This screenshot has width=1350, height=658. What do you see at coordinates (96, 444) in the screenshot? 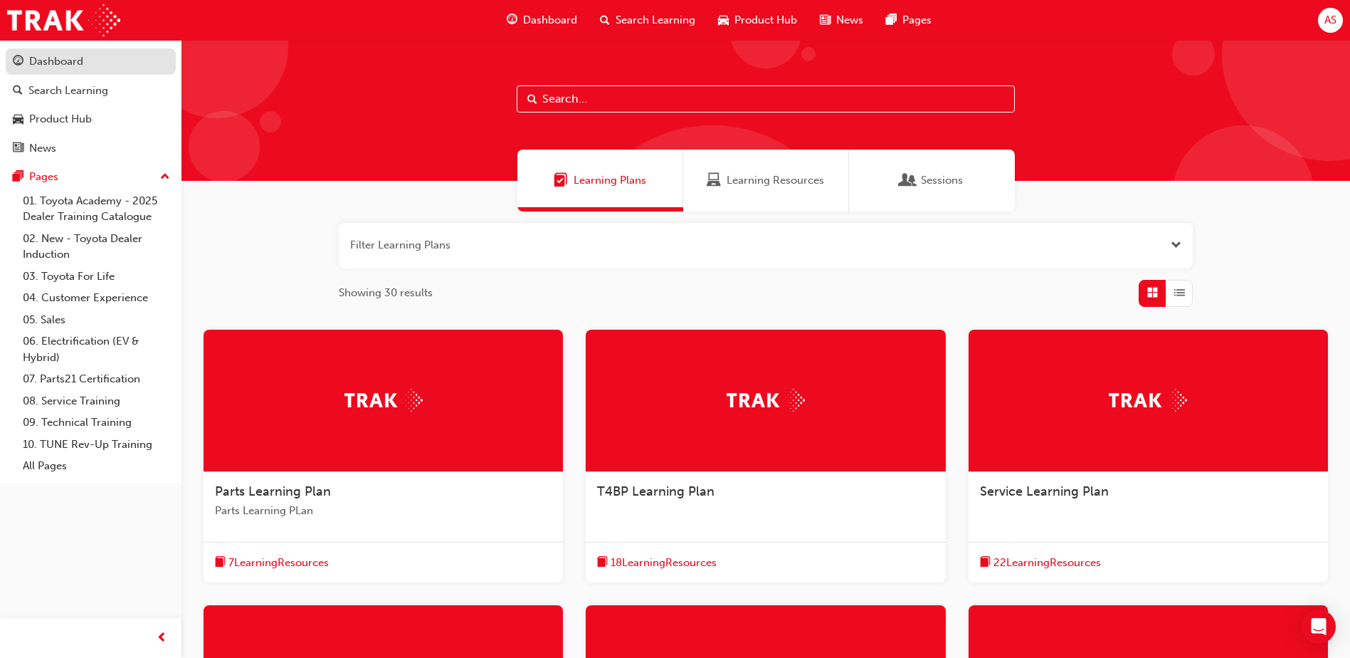
I see `a: 10. TUNE Rev-Up Training` at bounding box center [96, 444].